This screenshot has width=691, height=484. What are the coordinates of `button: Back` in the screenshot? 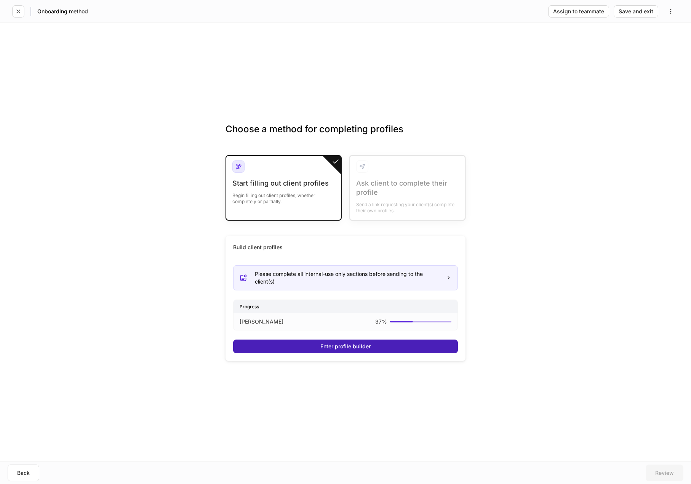 It's located at (23, 473).